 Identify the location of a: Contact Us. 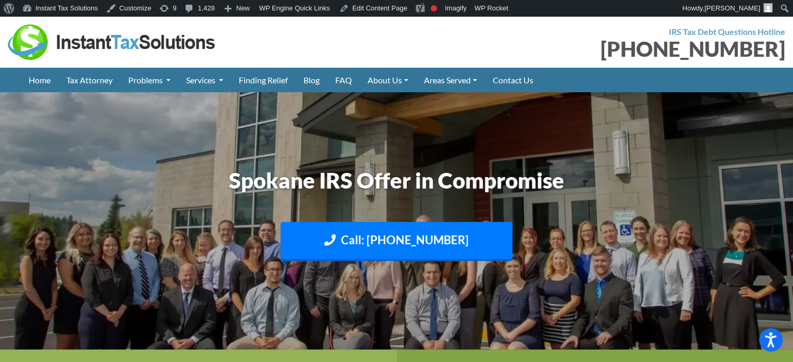
(513, 80).